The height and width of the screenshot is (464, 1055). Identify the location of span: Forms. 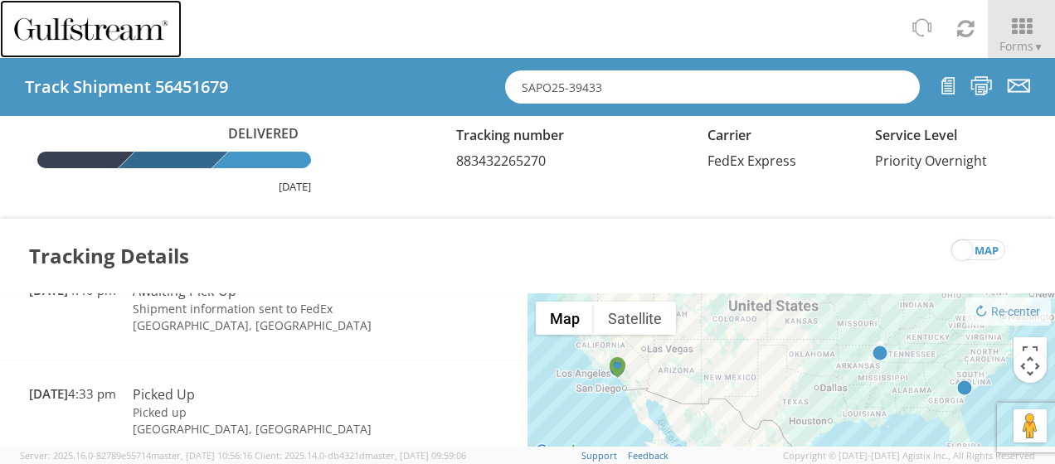
(1021, 46).